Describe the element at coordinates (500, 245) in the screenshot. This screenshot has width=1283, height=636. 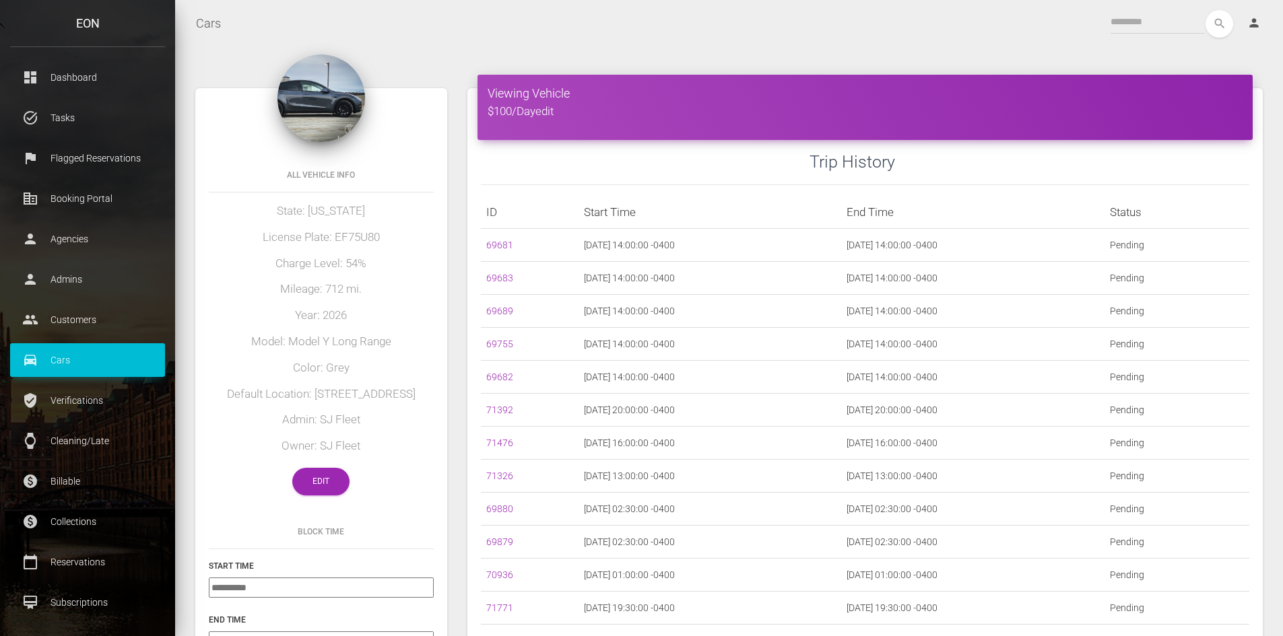
I see `a: 69681` at that location.